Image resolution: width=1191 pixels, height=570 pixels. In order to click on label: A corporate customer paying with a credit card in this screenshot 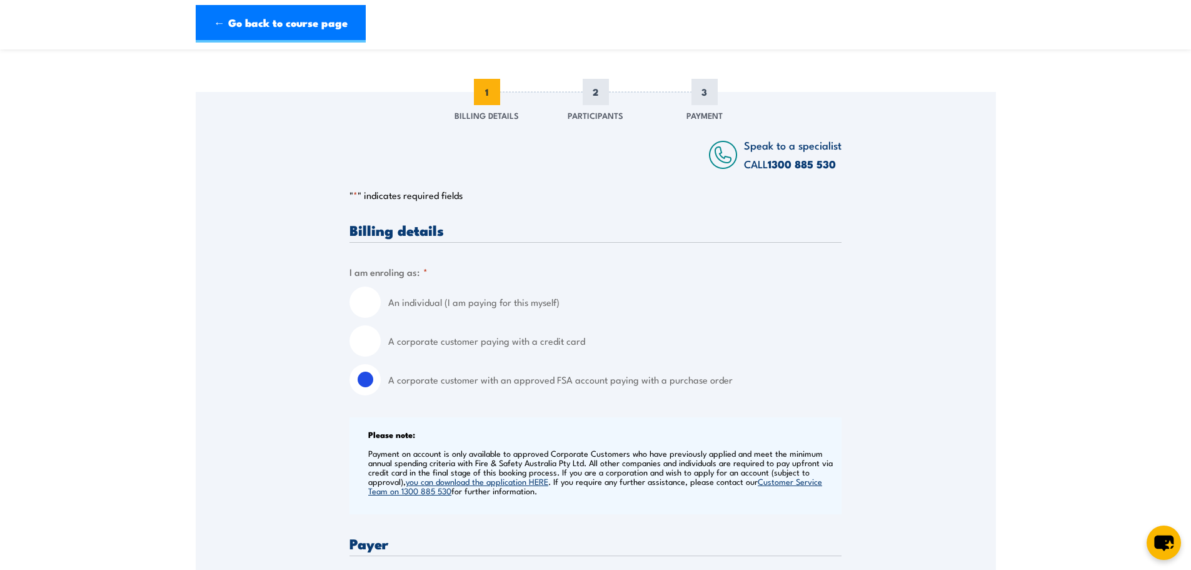, I will do `click(615, 341)`.